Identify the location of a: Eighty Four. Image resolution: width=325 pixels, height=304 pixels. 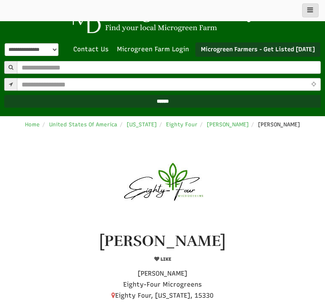
(182, 125).